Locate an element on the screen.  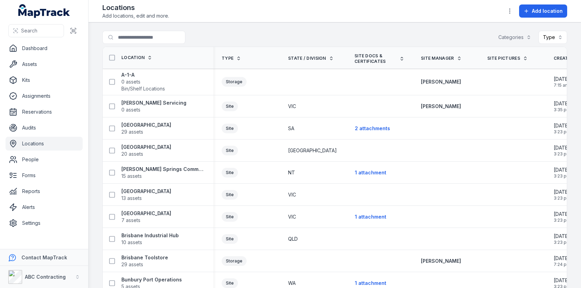
strong: Brisbane Industrial Hub is located at coordinates (150, 236).